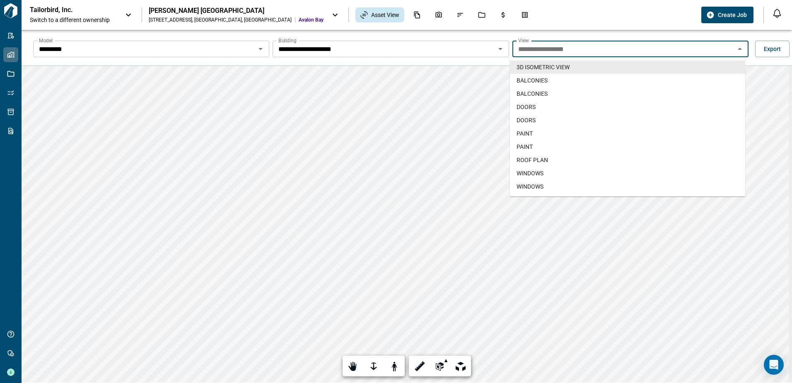 This screenshot has width=792, height=383. I want to click on div: Open Intercom Messenger, so click(774, 365).